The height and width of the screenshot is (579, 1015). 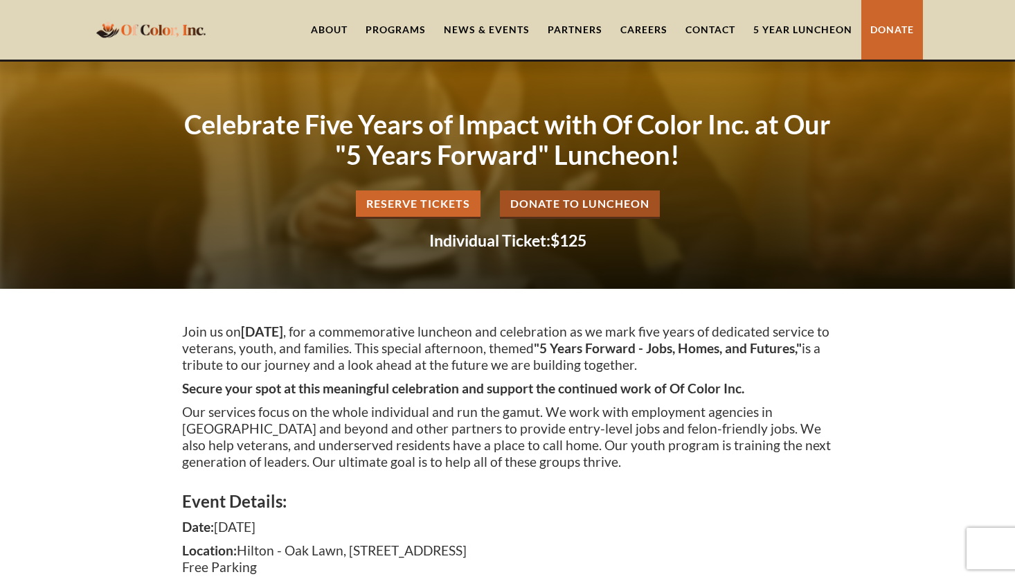 I want to click on strong: Event Details:, so click(x=234, y=501).